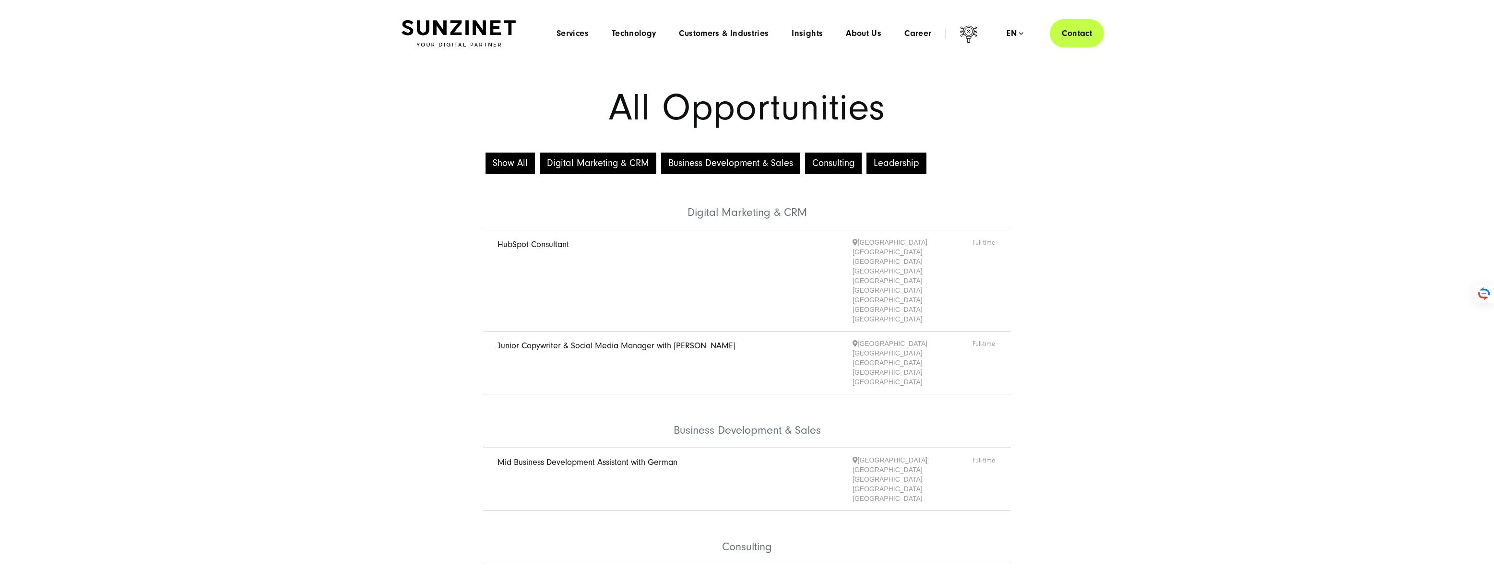 This screenshot has height=569, width=1494. Describe the element at coordinates (724, 34) in the screenshot. I see `span: Customers & Industries` at that location.